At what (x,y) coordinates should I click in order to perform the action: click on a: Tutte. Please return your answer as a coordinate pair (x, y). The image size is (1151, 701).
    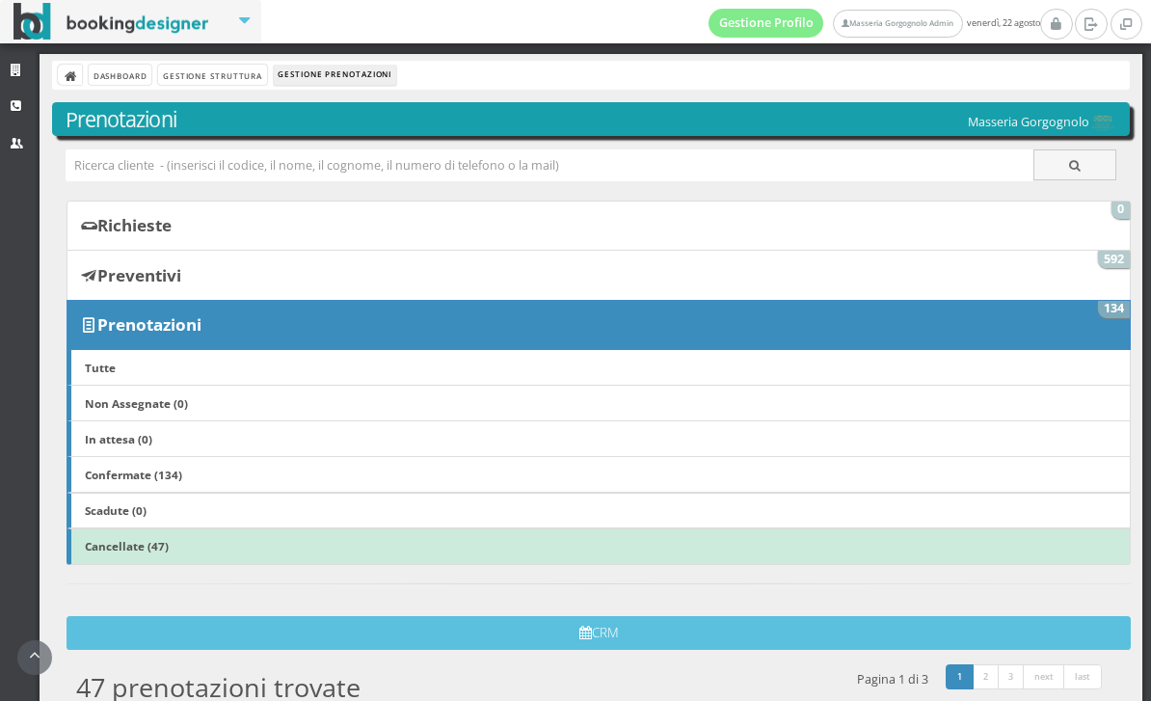
    Looking at the image, I should click on (599, 367).